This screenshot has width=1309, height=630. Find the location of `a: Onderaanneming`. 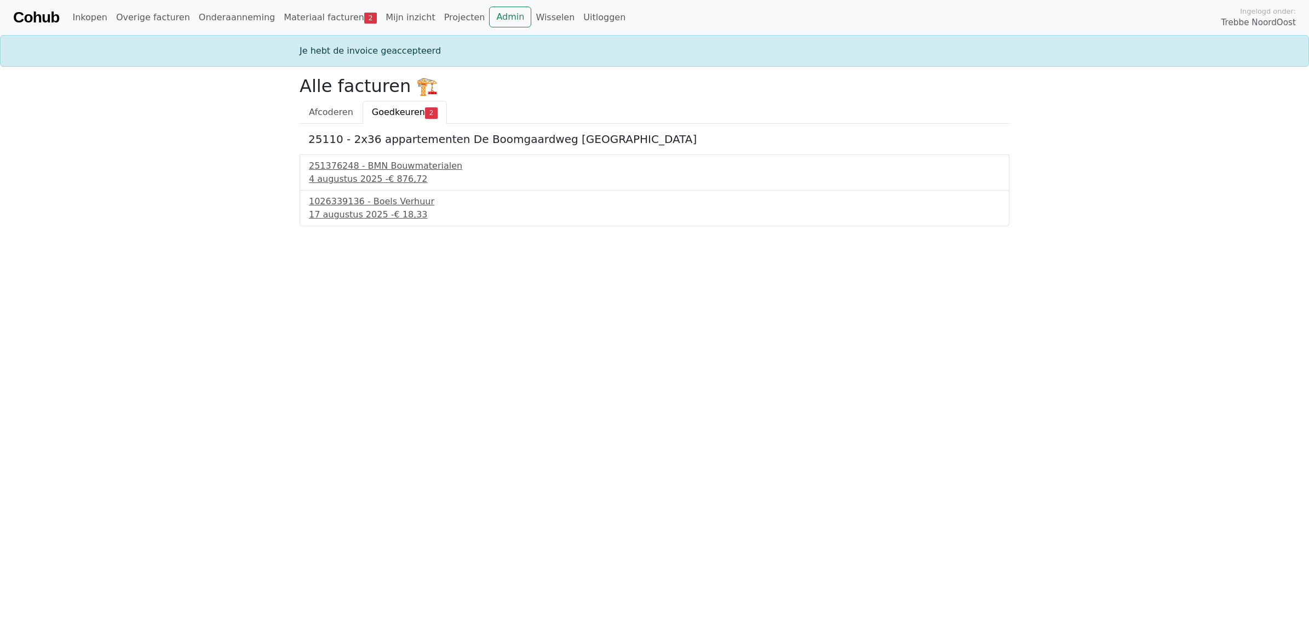

a: Onderaanneming is located at coordinates (237, 18).